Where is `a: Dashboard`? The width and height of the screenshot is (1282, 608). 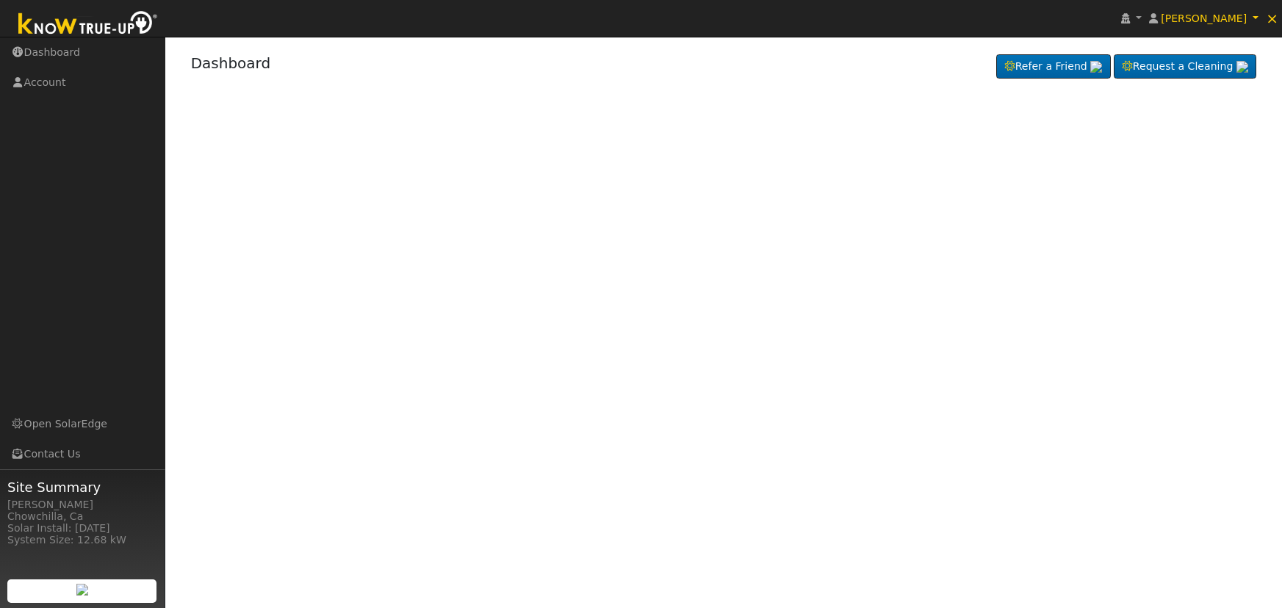 a: Dashboard is located at coordinates (231, 63).